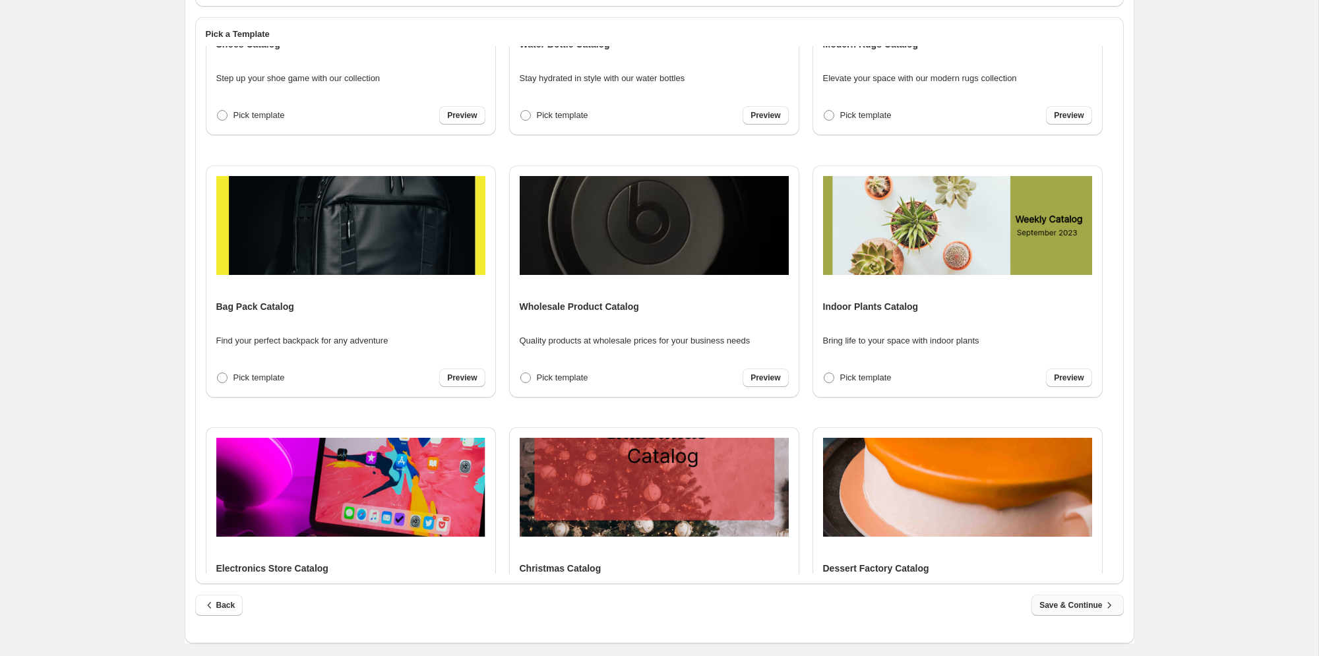 This screenshot has height=656, width=1319. Describe the element at coordinates (901, 341) in the screenshot. I see `p: Bring life to your space with indoor plants` at that location.